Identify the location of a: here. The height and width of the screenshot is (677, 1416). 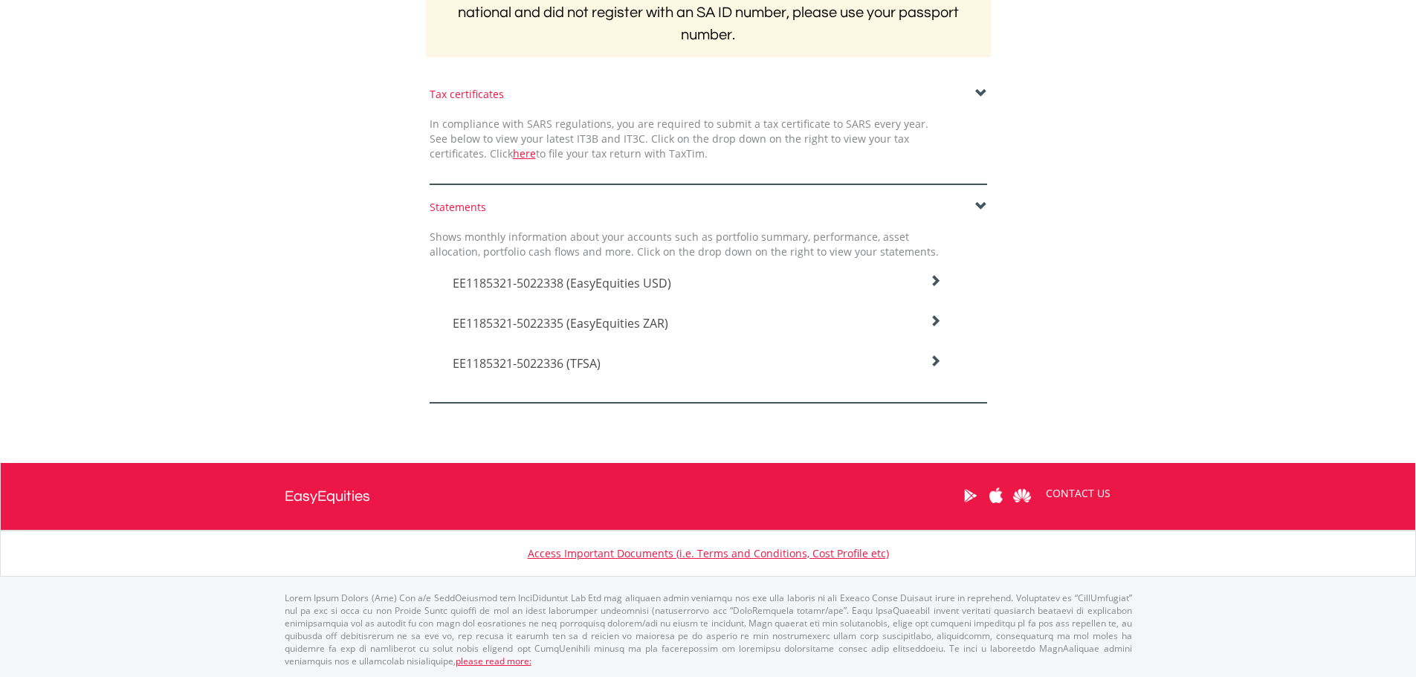
(524, 153).